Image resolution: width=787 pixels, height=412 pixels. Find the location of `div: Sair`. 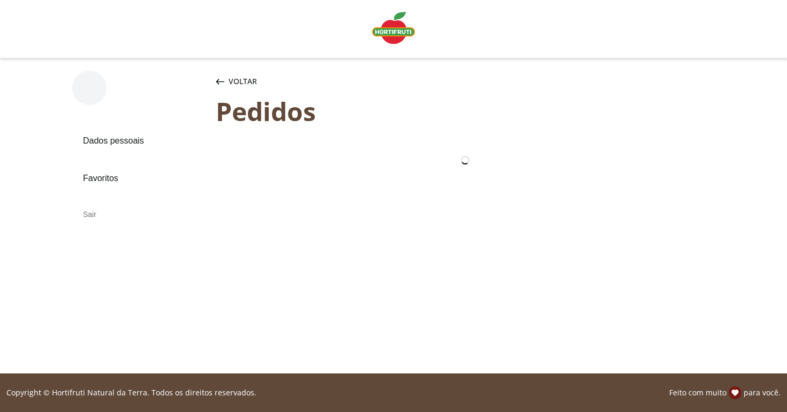

div: Sair is located at coordinates (140, 214).